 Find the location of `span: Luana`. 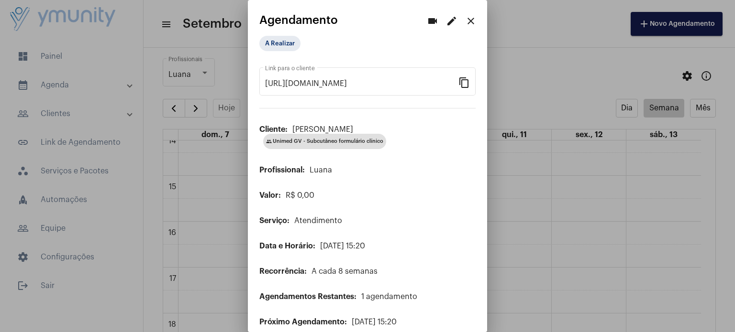

span: Luana is located at coordinates (321, 170).